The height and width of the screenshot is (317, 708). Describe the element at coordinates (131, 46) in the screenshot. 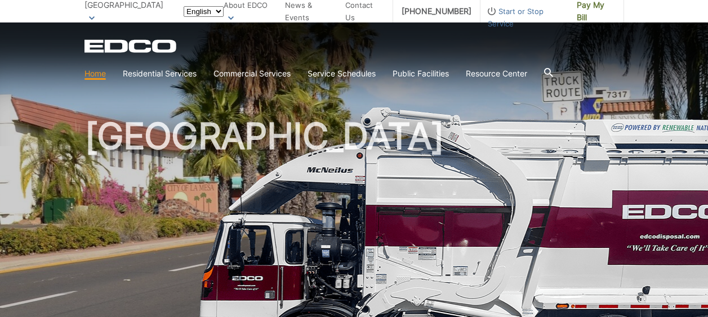

I see `a: EDCD logo. Return to the homepage.` at that location.